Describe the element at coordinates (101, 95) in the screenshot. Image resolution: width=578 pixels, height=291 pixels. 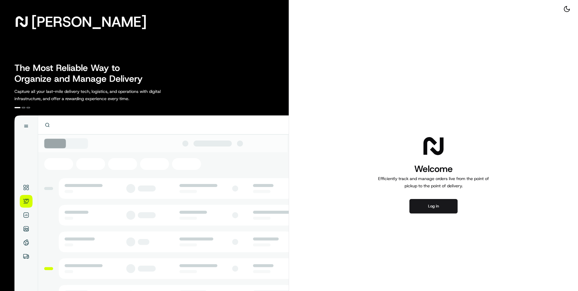
I see `p: Capture all your last-mile delivery tech, logistics, and operations with digital infrastructure, ...` at that location.